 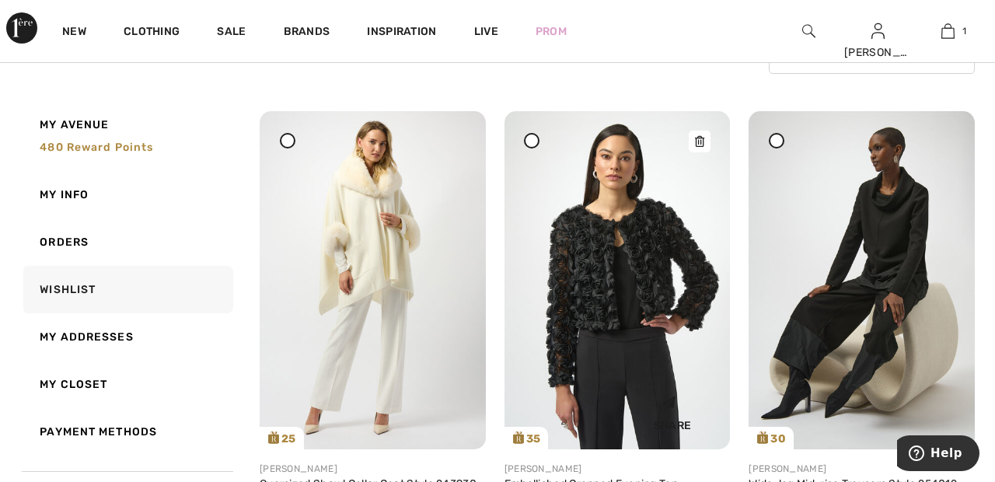 What do you see at coordinates (617, 280) in the screenshot?
I see `a: 35` at bounding box center [617, 280].